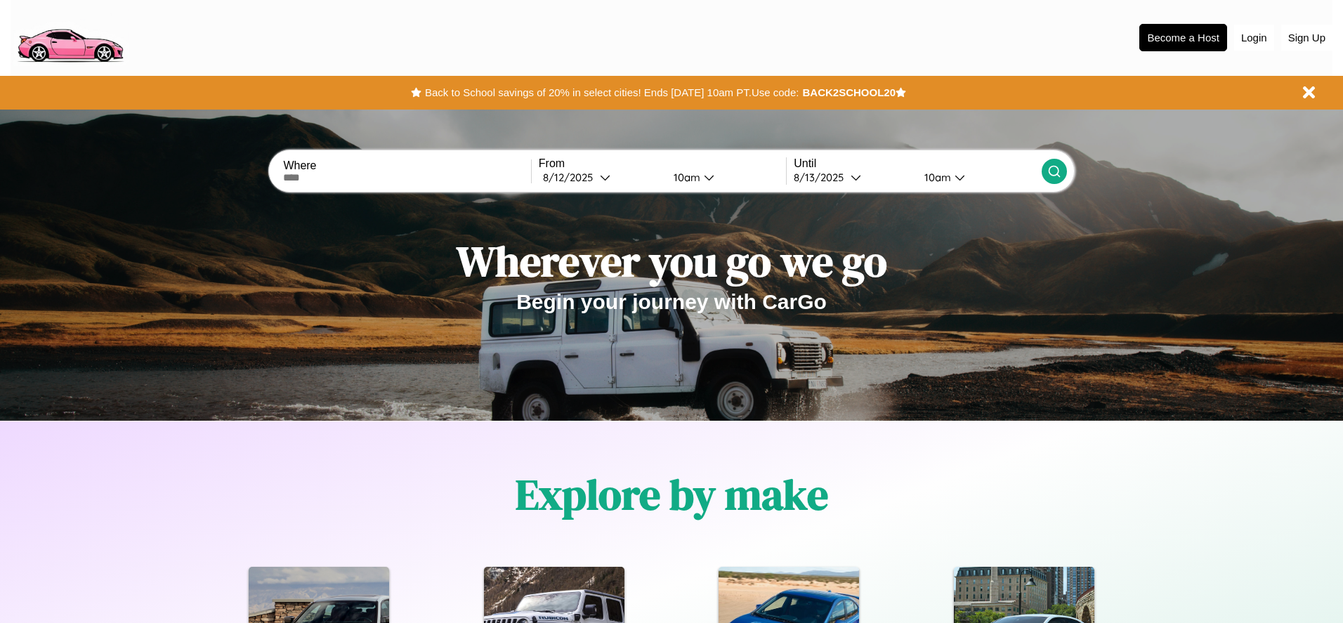 The height and width of the screenshot is (623, 1343). I want to click on label: Where, so click(407, 166).